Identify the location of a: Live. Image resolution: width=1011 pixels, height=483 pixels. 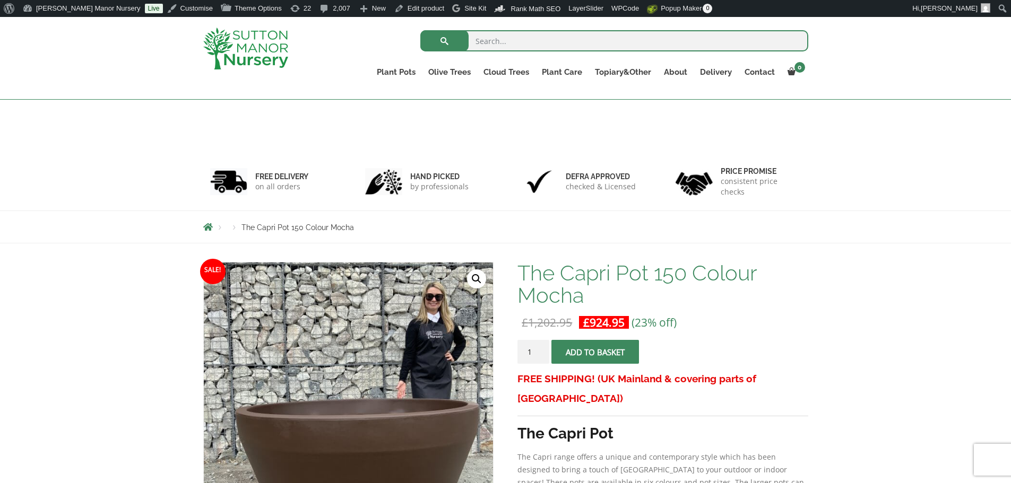
(154, 8).